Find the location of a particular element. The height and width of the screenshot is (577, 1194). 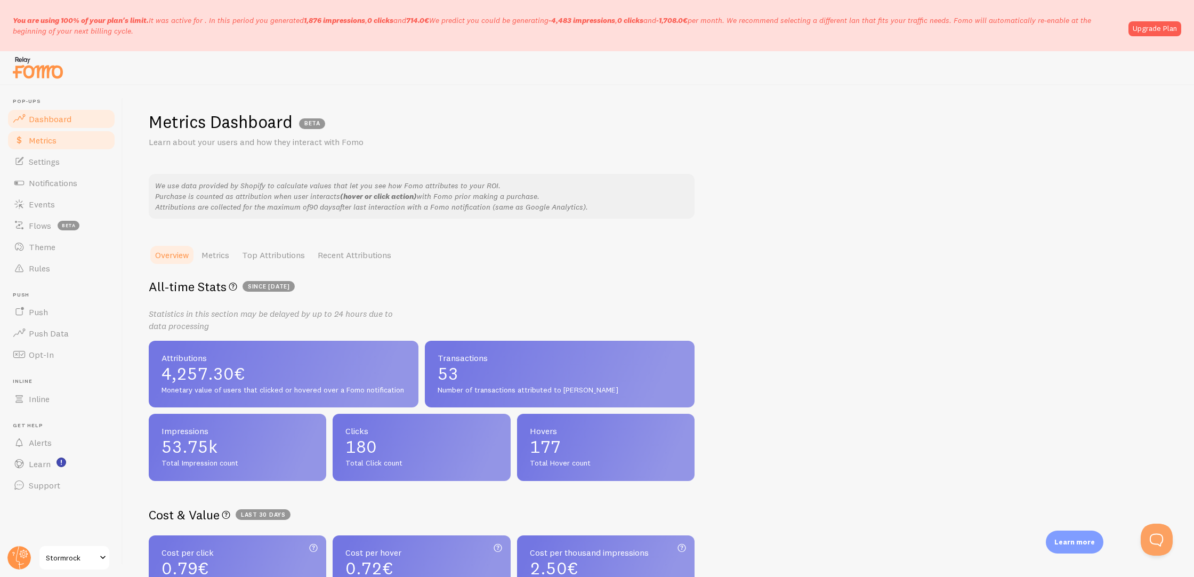

span: Events is located at coordinates (42, 204).